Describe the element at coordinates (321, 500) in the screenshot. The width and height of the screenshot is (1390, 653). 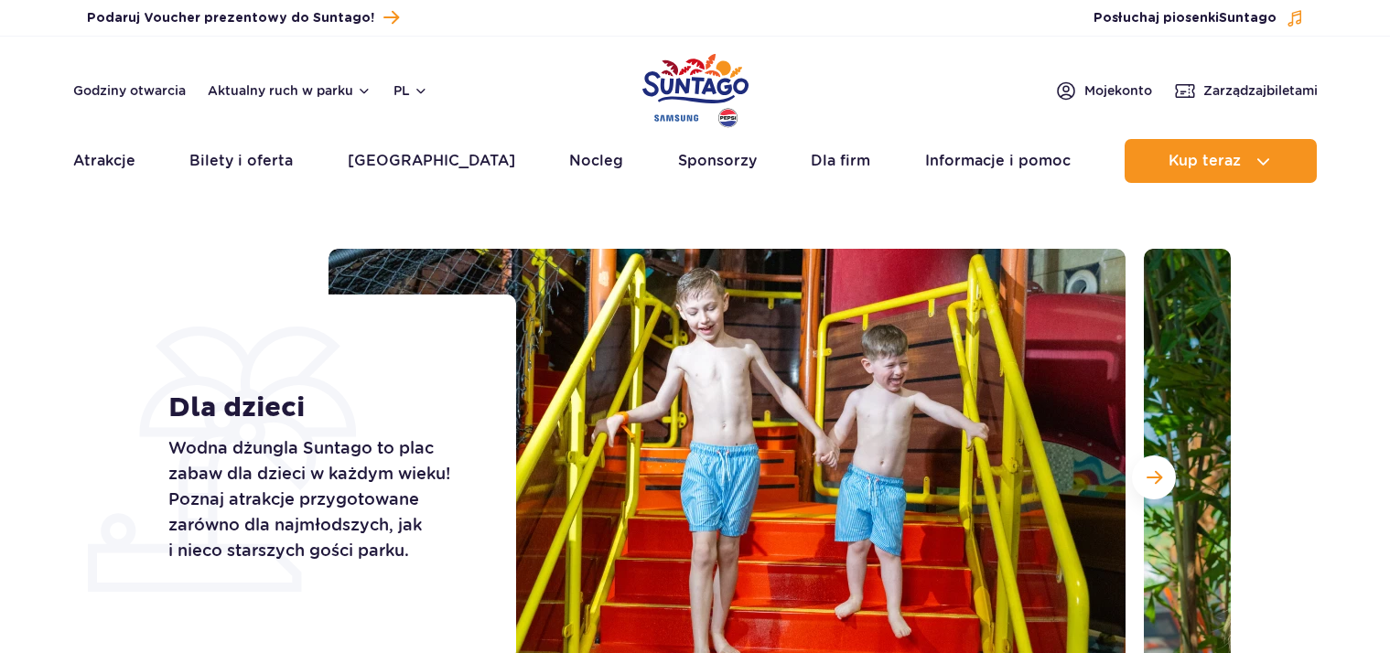
I see `p: Wodna dżungla Suntago to plac zabaw dla dzieci w każdym wieku! Poznaj atrakcje przygotowane zarów...` at that location.